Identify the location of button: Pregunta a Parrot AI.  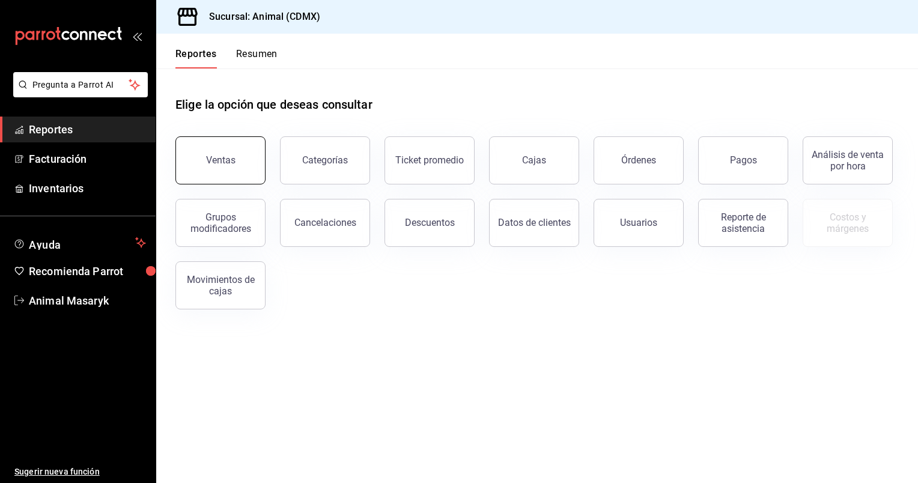
(81, 85).